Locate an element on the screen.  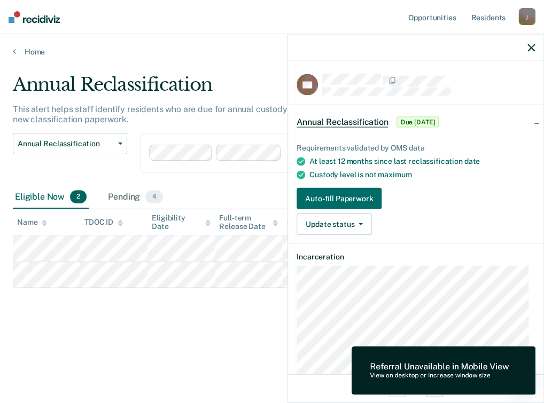
a: Auto-fill Paperwork is located at coordinates (341, 199).